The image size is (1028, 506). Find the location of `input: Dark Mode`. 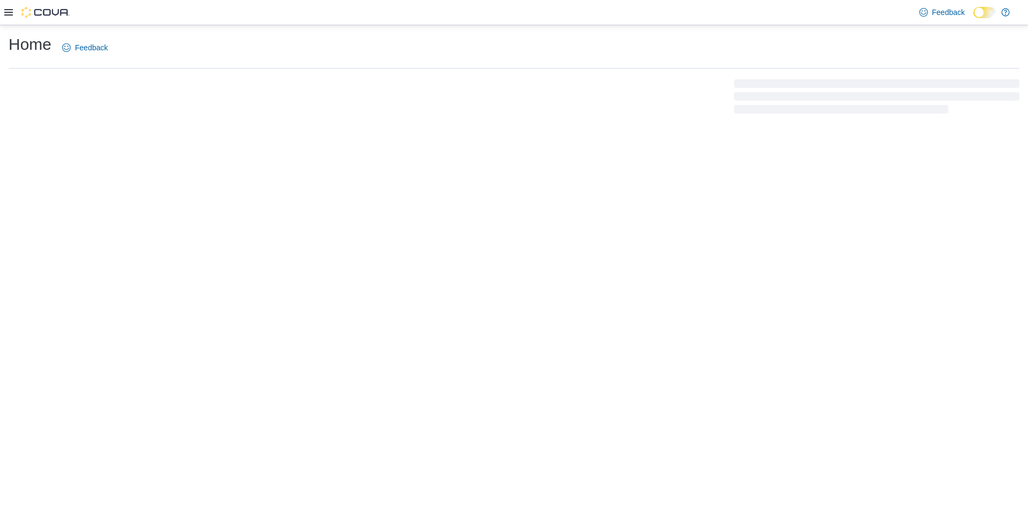

input: Dark Mode is located at coordinates (984, 12).